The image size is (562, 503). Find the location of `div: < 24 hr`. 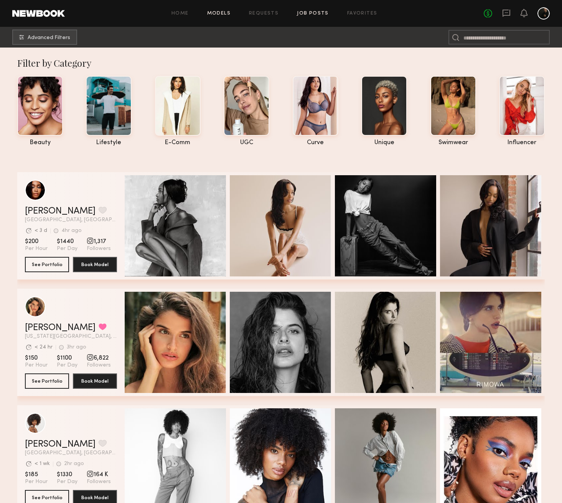

div: < 24 hr is located at coordinates (43, 347).